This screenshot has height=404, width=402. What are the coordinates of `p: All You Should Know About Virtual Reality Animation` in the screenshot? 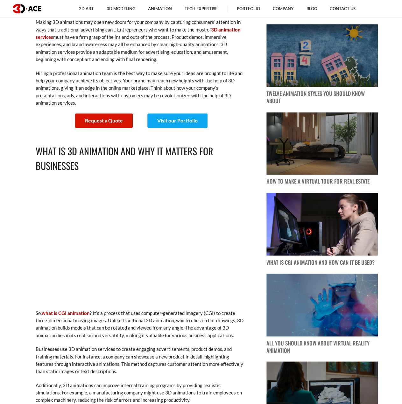 It's located at (322, 347).